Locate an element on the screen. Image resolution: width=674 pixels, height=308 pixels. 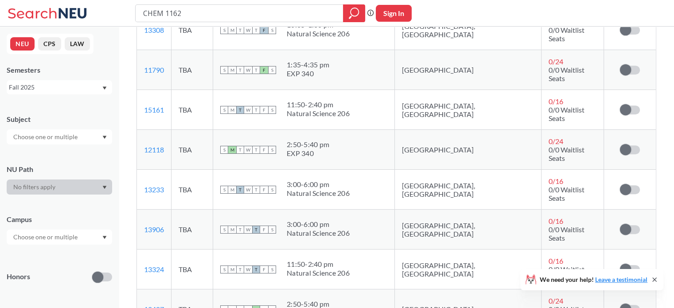
div: 11:50 - 2:40 pm is located at coordinates (318, 105).